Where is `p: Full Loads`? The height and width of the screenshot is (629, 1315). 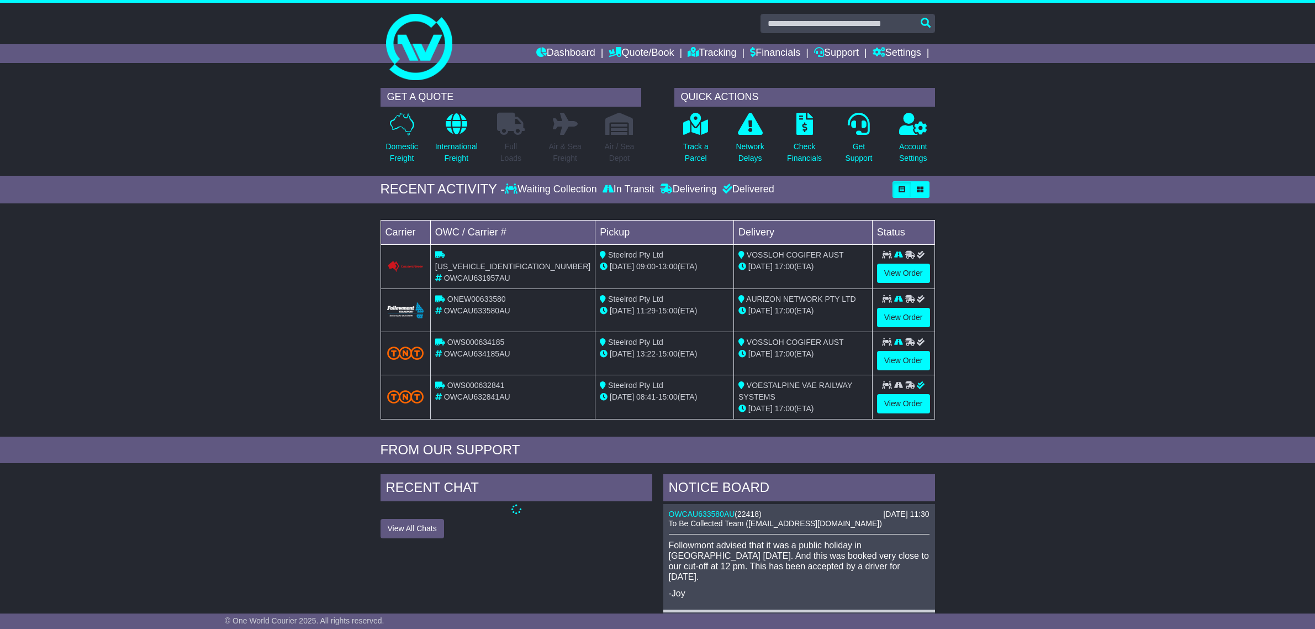
p: Full Loads is located at coordinates (511, 152).